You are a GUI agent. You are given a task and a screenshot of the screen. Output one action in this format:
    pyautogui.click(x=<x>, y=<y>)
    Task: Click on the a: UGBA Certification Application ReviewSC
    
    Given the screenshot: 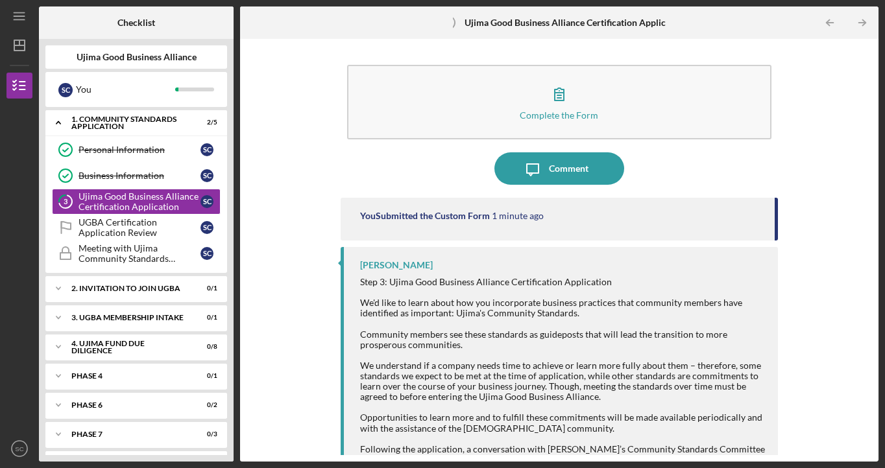 What is the action you would take?
    pyautogui.click(x=136, y=228)
    